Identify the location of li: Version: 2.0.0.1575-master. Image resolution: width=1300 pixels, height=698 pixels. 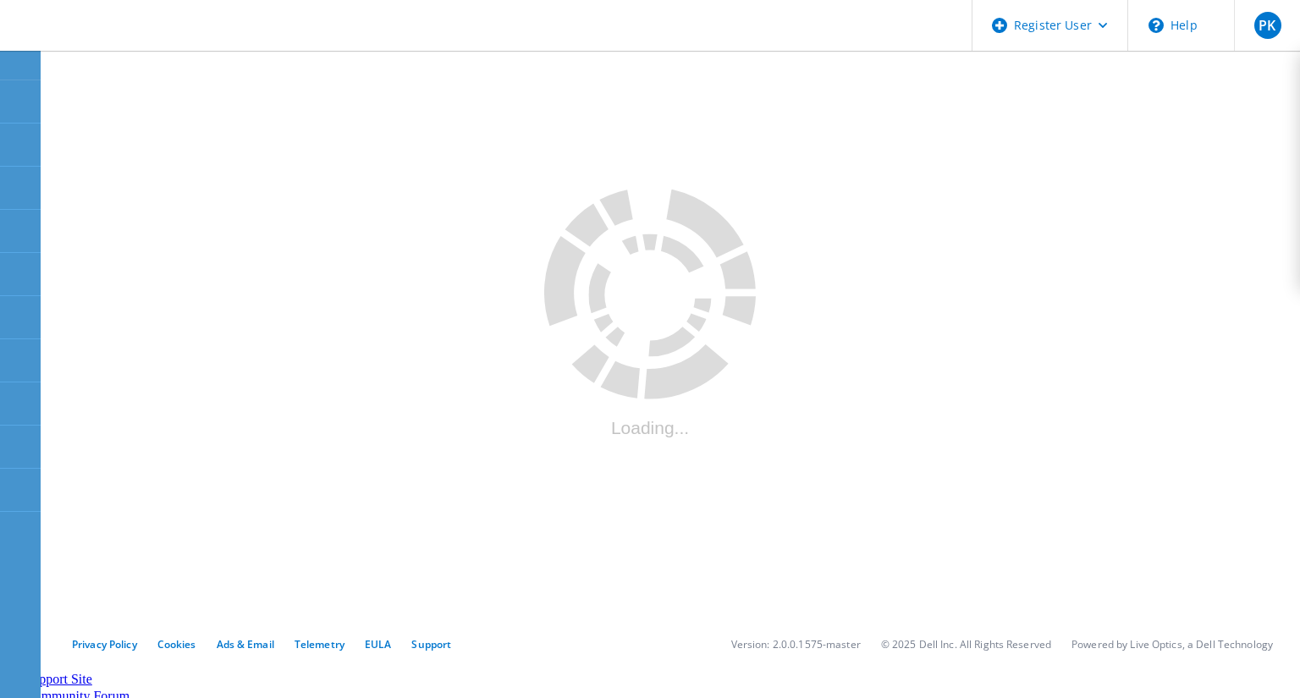
(795, 644).